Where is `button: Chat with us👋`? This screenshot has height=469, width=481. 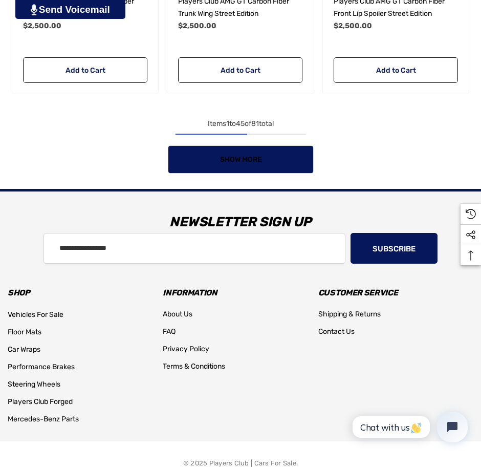
button: Chat with us👋 is located at coordinates (50, 24).